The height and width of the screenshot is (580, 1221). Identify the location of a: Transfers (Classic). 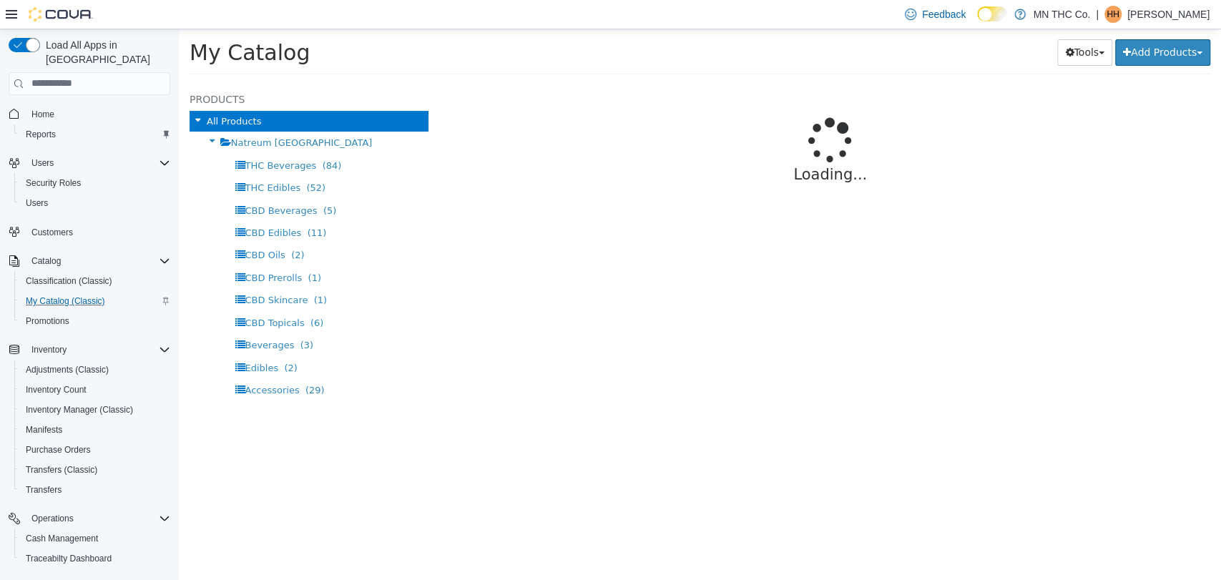
(62, 470).